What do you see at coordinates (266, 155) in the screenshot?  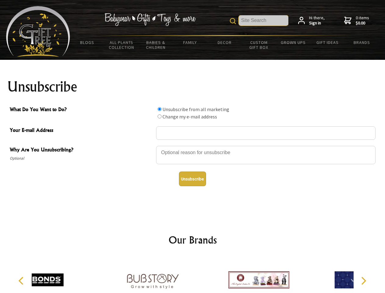 I see `textarea: Why Are You Unsubscribing?` at bounding box center [266, 155].